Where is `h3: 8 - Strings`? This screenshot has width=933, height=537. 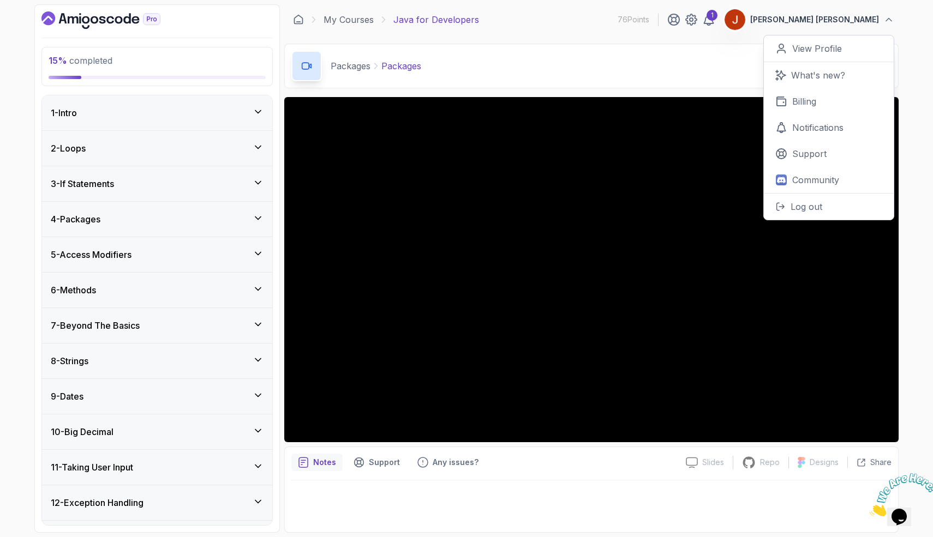 h3: 8 - Strings is located at coordinates (69, 361).